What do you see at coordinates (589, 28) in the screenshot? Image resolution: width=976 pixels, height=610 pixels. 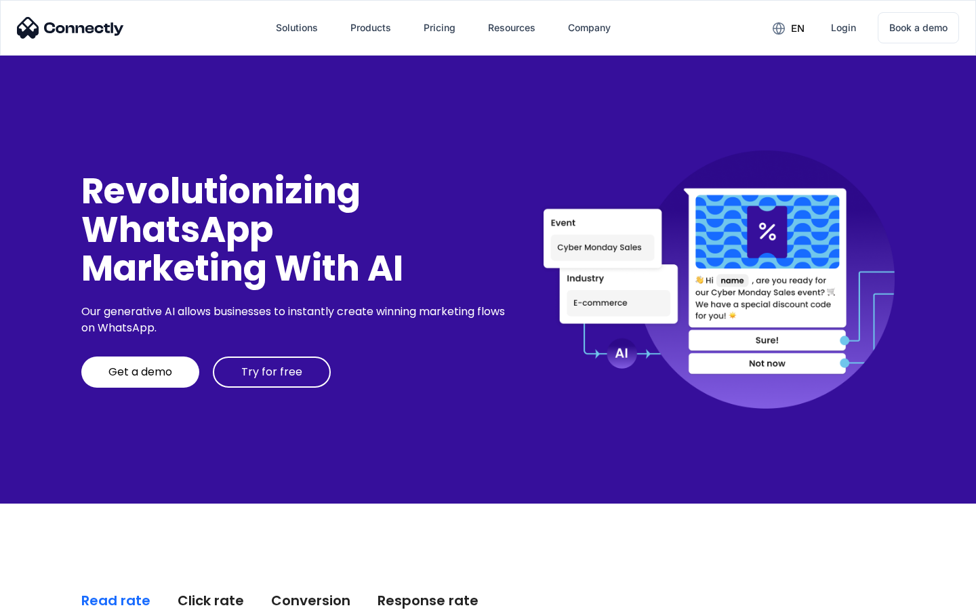 I see `div: Company` at bounding box center [589, 28].